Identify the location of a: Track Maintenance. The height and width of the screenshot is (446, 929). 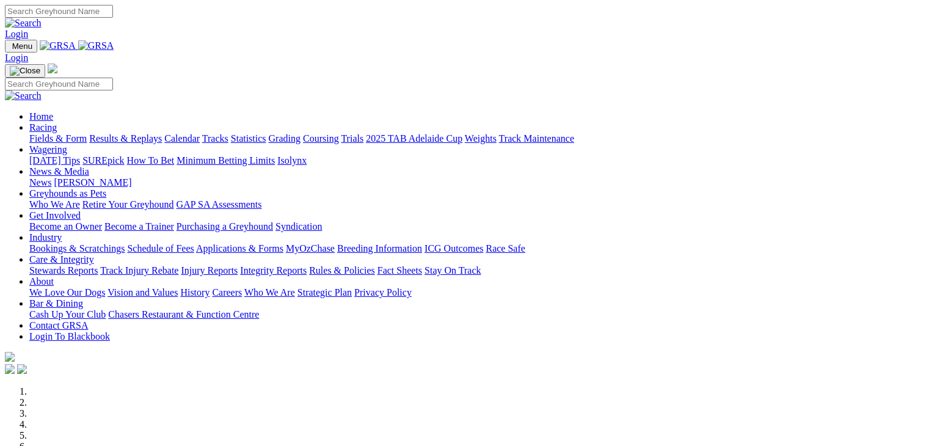
(536, 138).